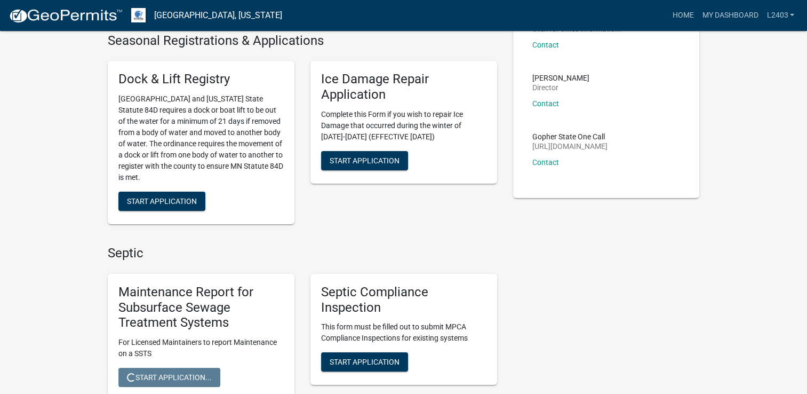  What do you see at coordinates (138, 15) in the screenshot?
I see `img: Otter Tail County, Minnesota` at bounding box center [138, 15].